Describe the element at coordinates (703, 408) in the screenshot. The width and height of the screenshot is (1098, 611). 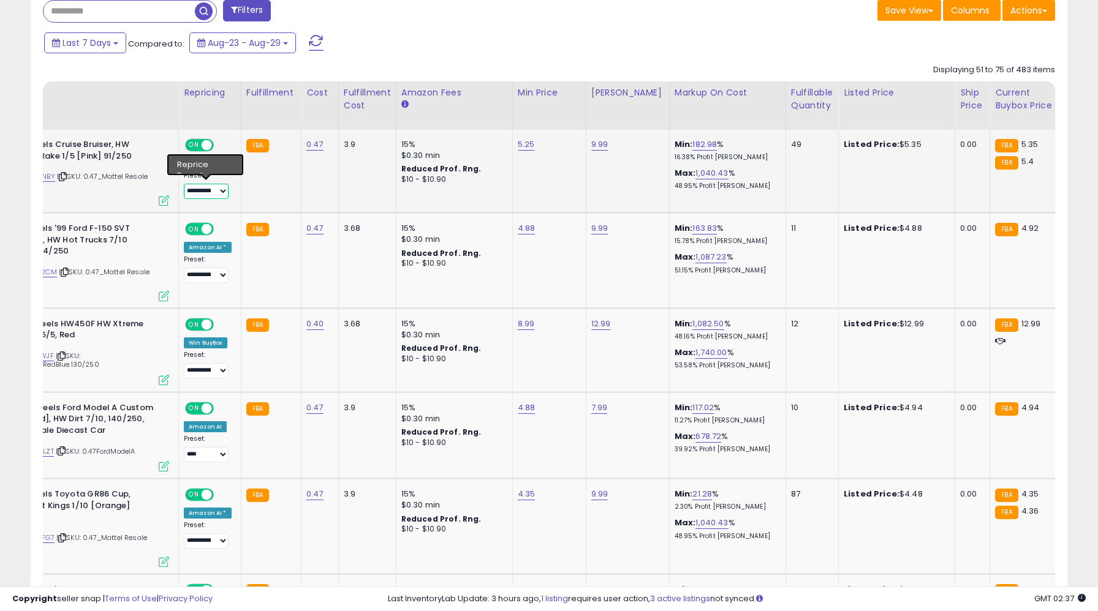
I see `a: 117.02` at that location.